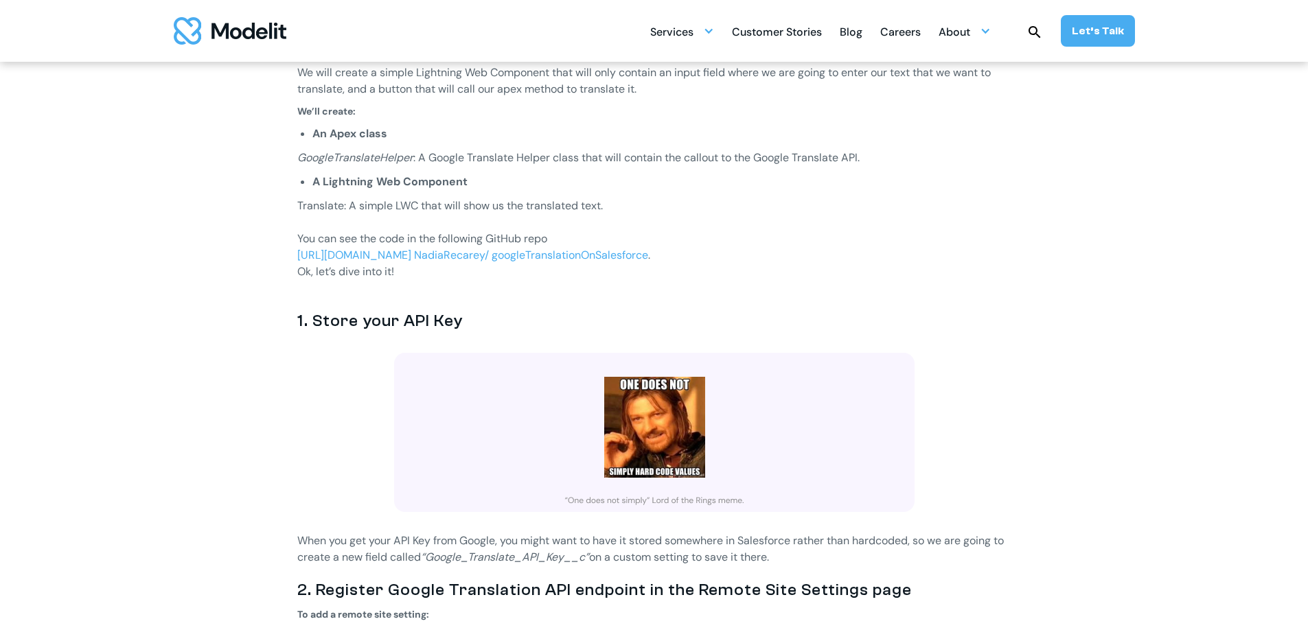 The height and width of the screenshot is (641, 1308). I want to click on h3: 2. Register Google Translation API endpoint in the Remote Site Settings page, so click(654, 590).